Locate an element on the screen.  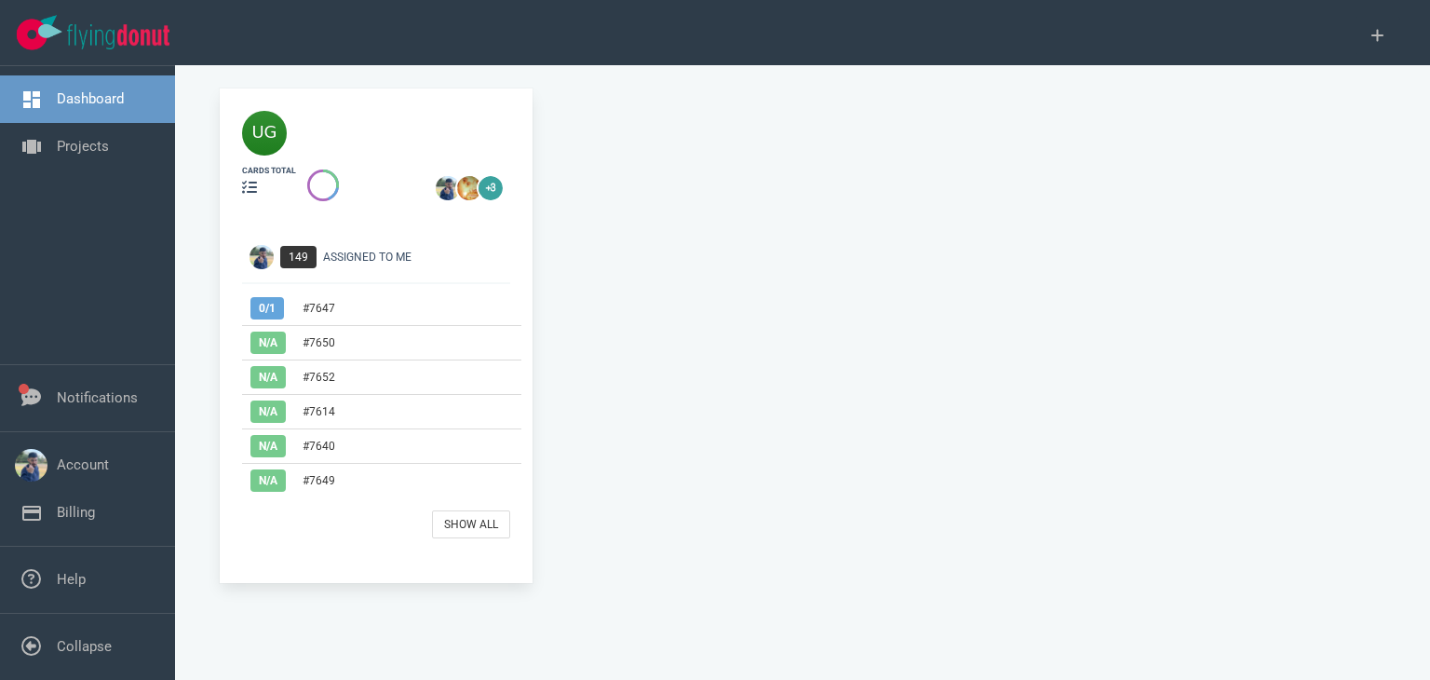
a: #7652 is located at coordinates (318, 377).